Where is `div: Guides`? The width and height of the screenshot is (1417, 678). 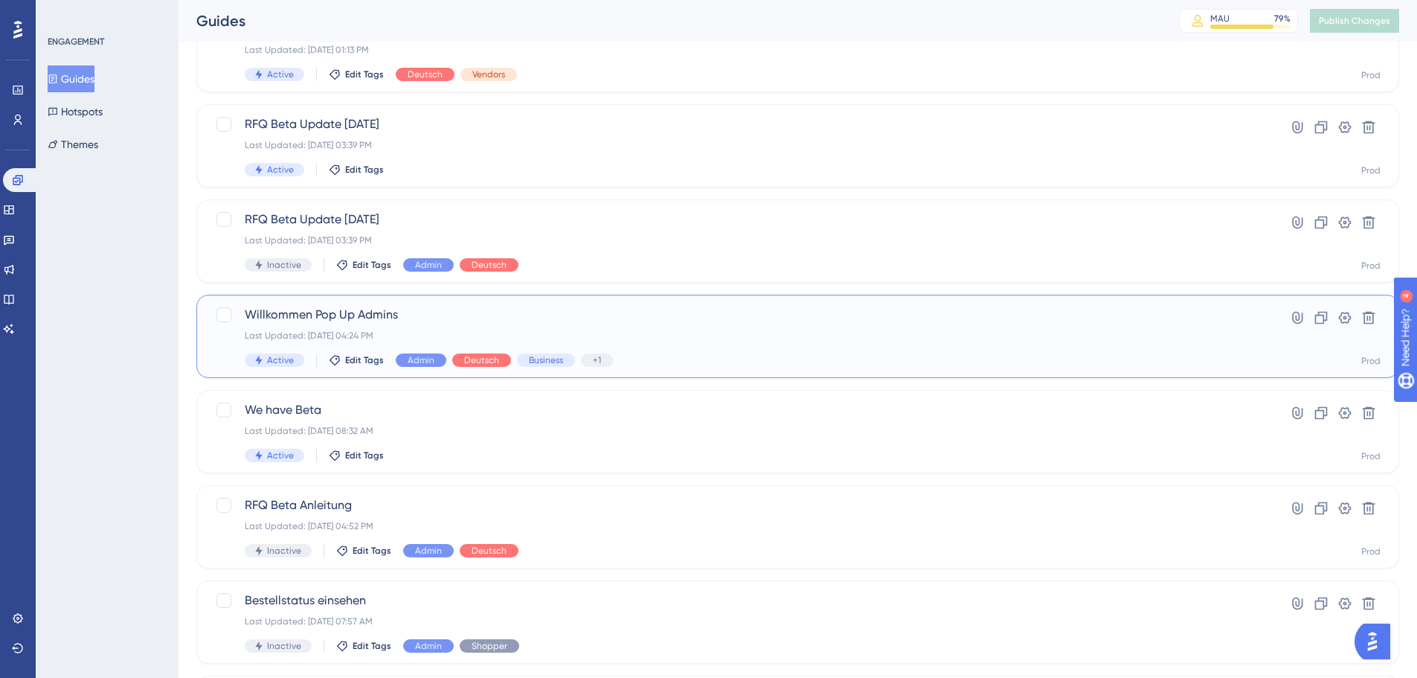 div: Guides is located at coordinates (669, 21).